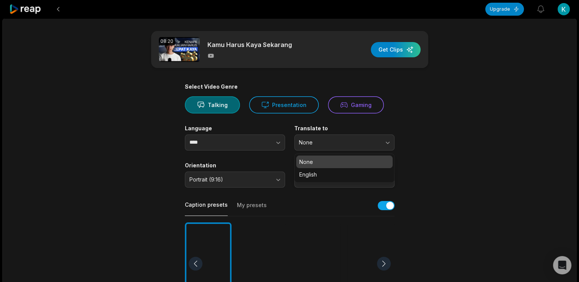 The image size is (579, 282). I want to click on p: English, so click(344, 174).